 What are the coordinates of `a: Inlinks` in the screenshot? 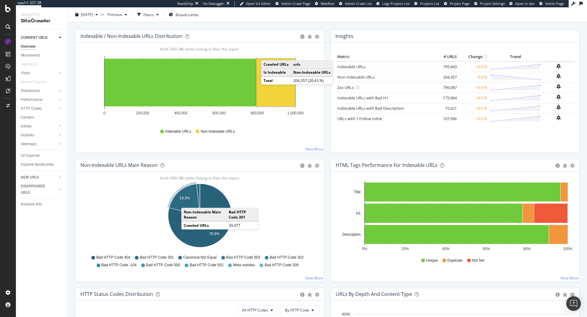 It's located at (39, 126).